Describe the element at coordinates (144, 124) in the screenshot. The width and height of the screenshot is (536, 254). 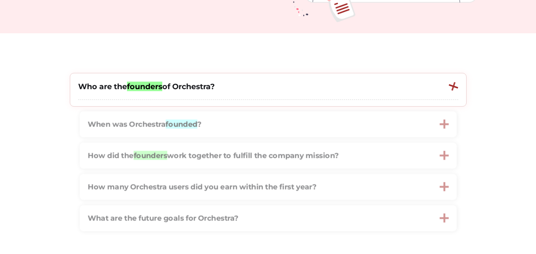
I see `strong: When was Orchestra ?` at that location.